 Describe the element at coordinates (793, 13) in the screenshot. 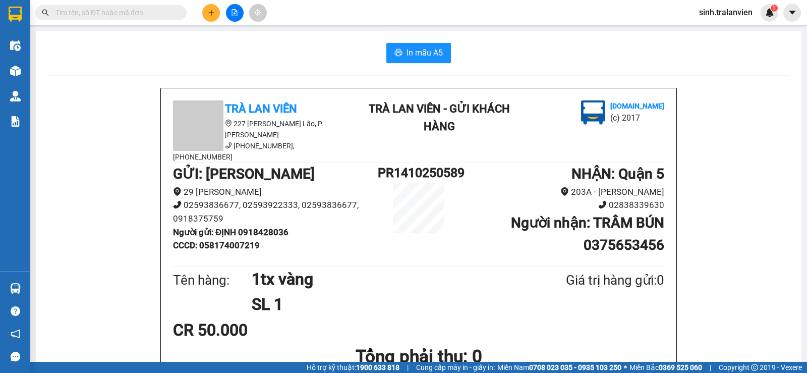

I see `span: caret-down` at that location.